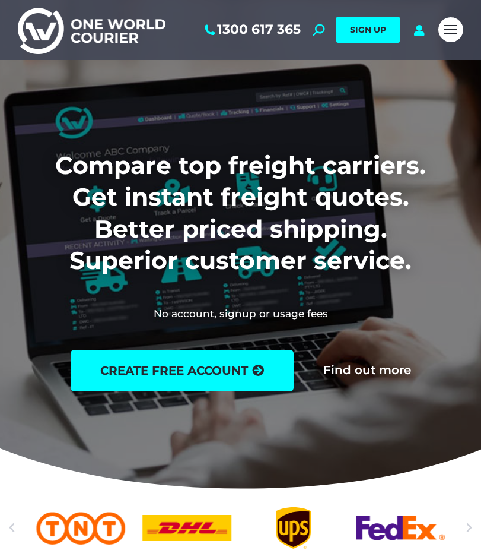  I want to click on a: 1300 617 365, so click(252, 30).